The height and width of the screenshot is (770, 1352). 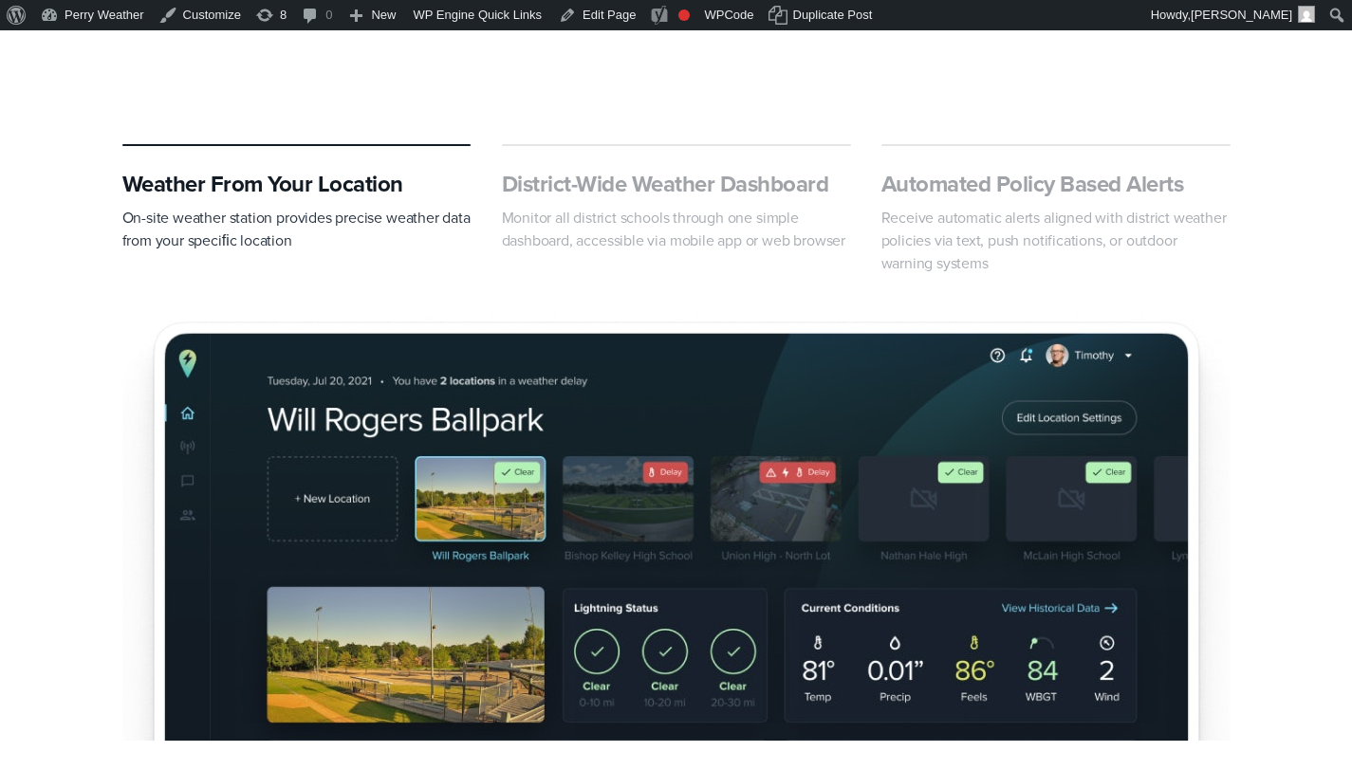 What do you see at coordinates (1056, 241) in the screenshot?
I see `p: Receive automatic alerts aligned with district weather policies via text, push notifications, or ...` at bounding box center [1056, 241].